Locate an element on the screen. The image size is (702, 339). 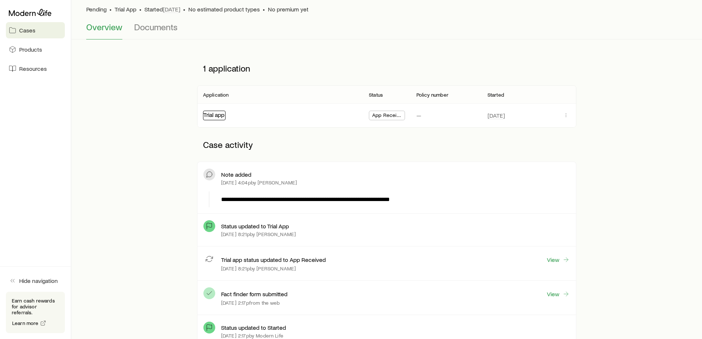
button: Hide navigation is located at coordinates (35, 280).